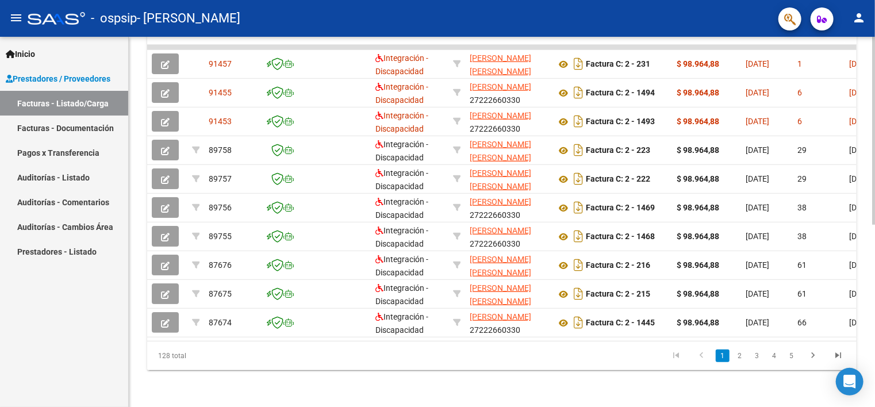 The height and width of the screenshot is (407, 875). I want to click on a: 1, so click(723, 356).